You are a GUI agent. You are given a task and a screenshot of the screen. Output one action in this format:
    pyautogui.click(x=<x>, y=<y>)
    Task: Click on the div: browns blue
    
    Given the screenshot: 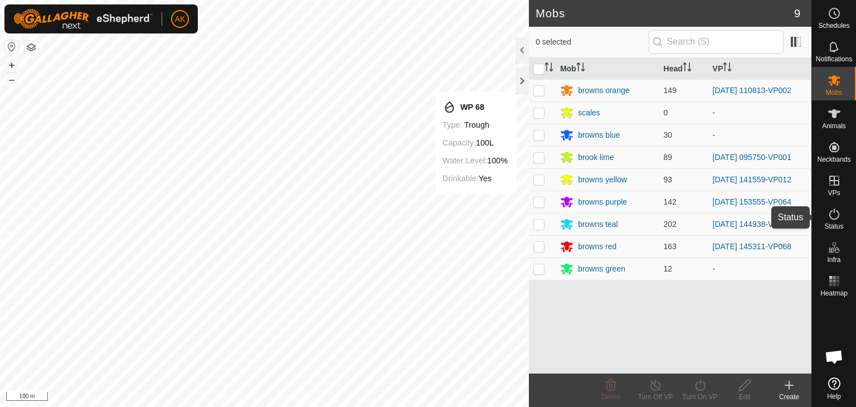 What is the action you would take?
    pyautogui.click(x=599, y=135)
    